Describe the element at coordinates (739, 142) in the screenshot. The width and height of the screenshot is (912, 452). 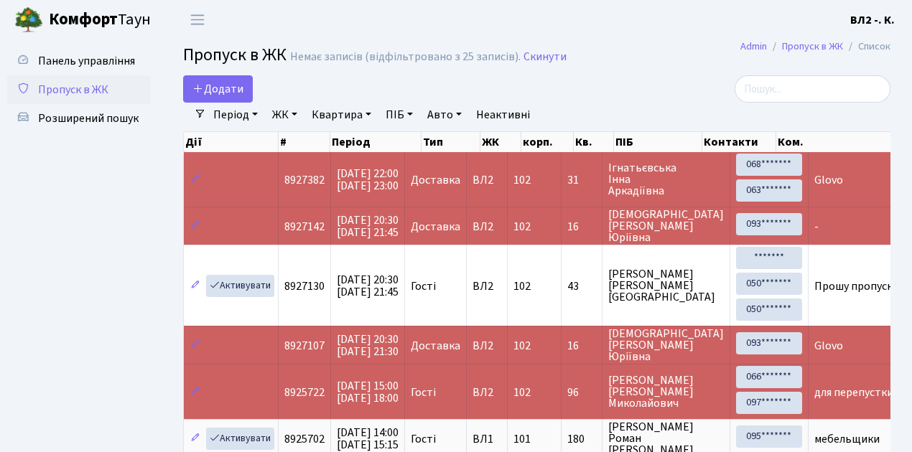
I see `th: Контакти` at that location.